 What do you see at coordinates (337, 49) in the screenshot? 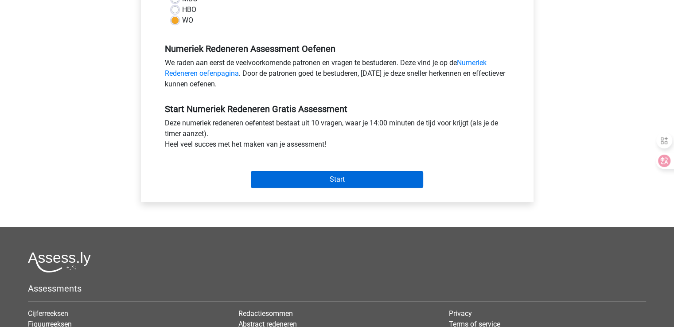
I see `h5: Numeriek Redeneren Assessment Oefenen` at bounding box center [337, 49].